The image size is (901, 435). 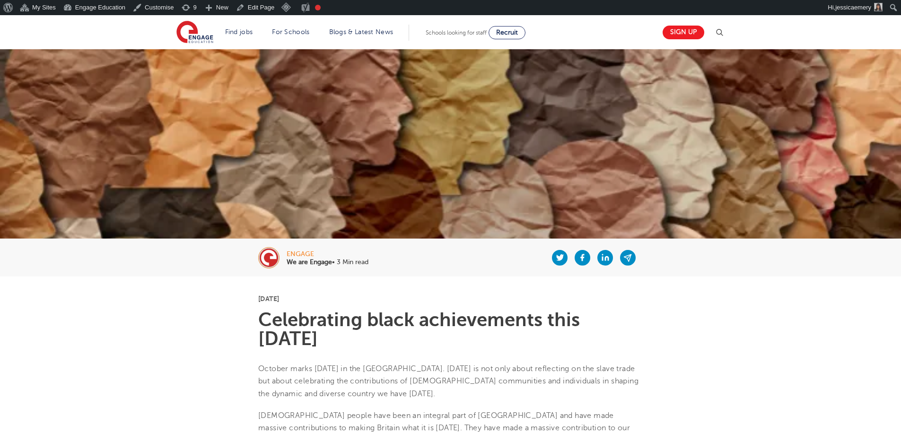 I want to click on a: Sign up, so click(x=684, y=32).